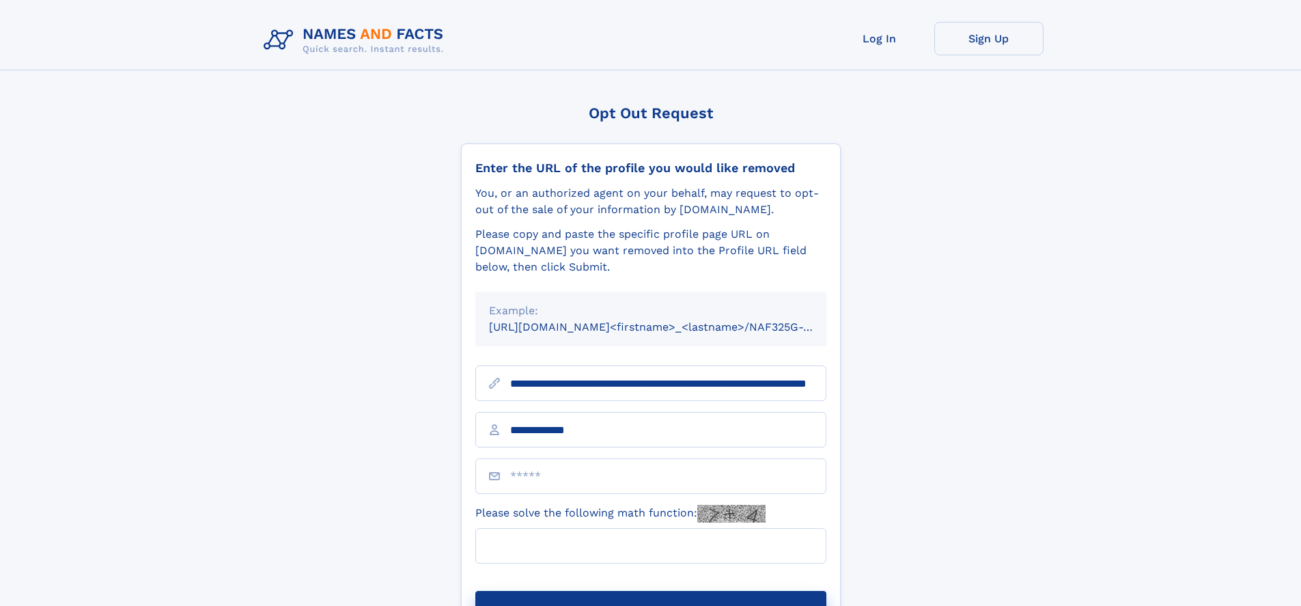  Describe the element at coordinates (651, 202) in the screenshot. I see `div: You, or an authorized agent on your behalf, may request to opt-out of the sale of your informatio...` at that location.